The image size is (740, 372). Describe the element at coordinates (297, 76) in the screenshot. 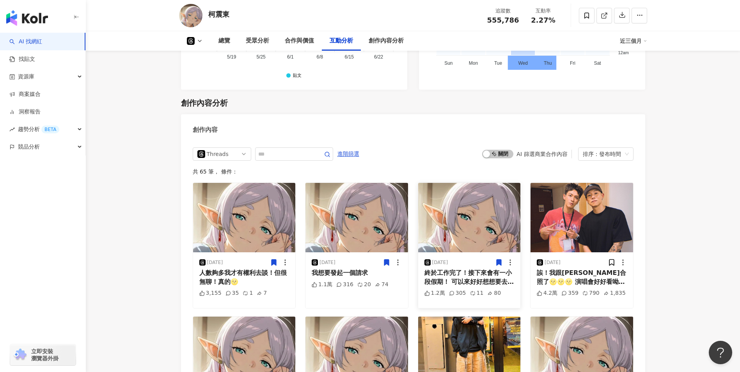

I see `div: 貼文` at that location.